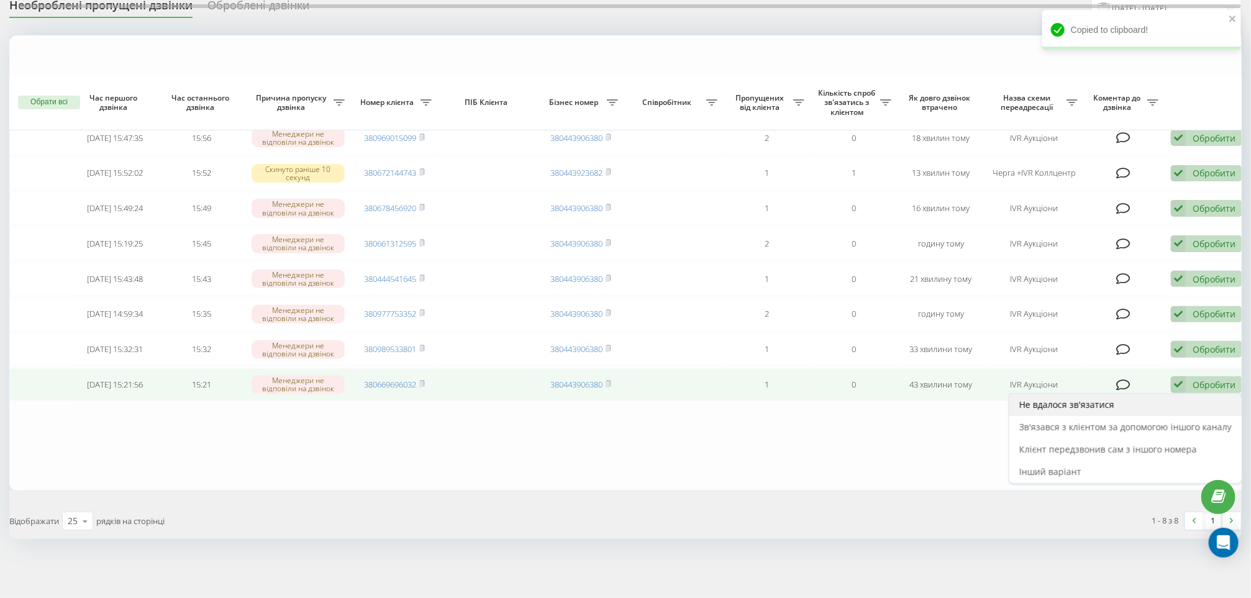 The image size is (1251, 598). What do you see at coordinates (202, 279) in the screenshot?
I see `td: 15:43` at bounding box center [202, 279].